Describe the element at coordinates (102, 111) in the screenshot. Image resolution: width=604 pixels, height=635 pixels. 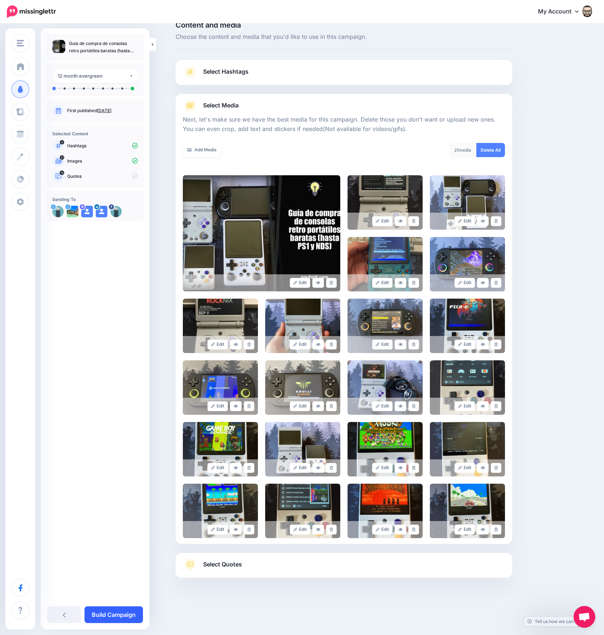
I see `p: First published` at that location.